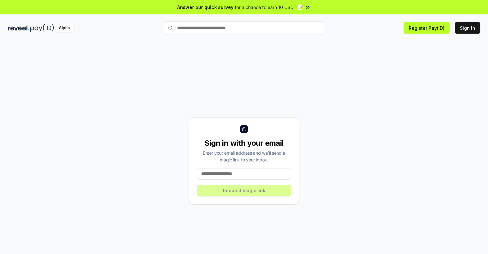  Describe the element at coordinates (205, 7) in the screenshot. I see `span: Answer our quick survey` at that location.